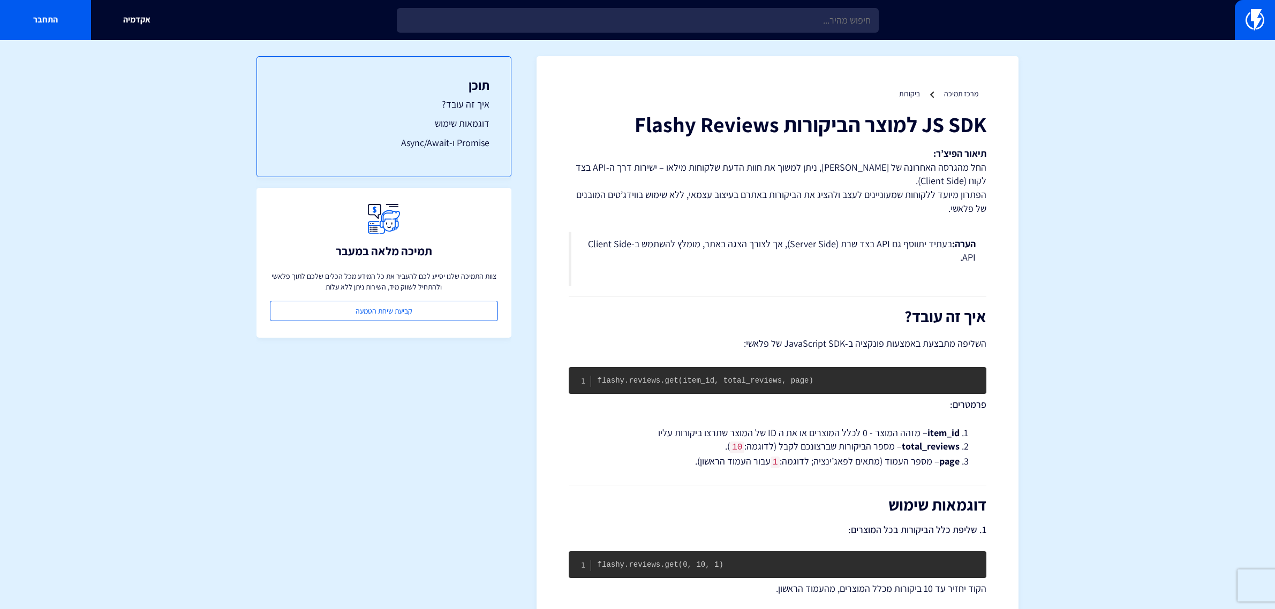  I want to click on a: דוגמאות שימוש, so click(384, 124).